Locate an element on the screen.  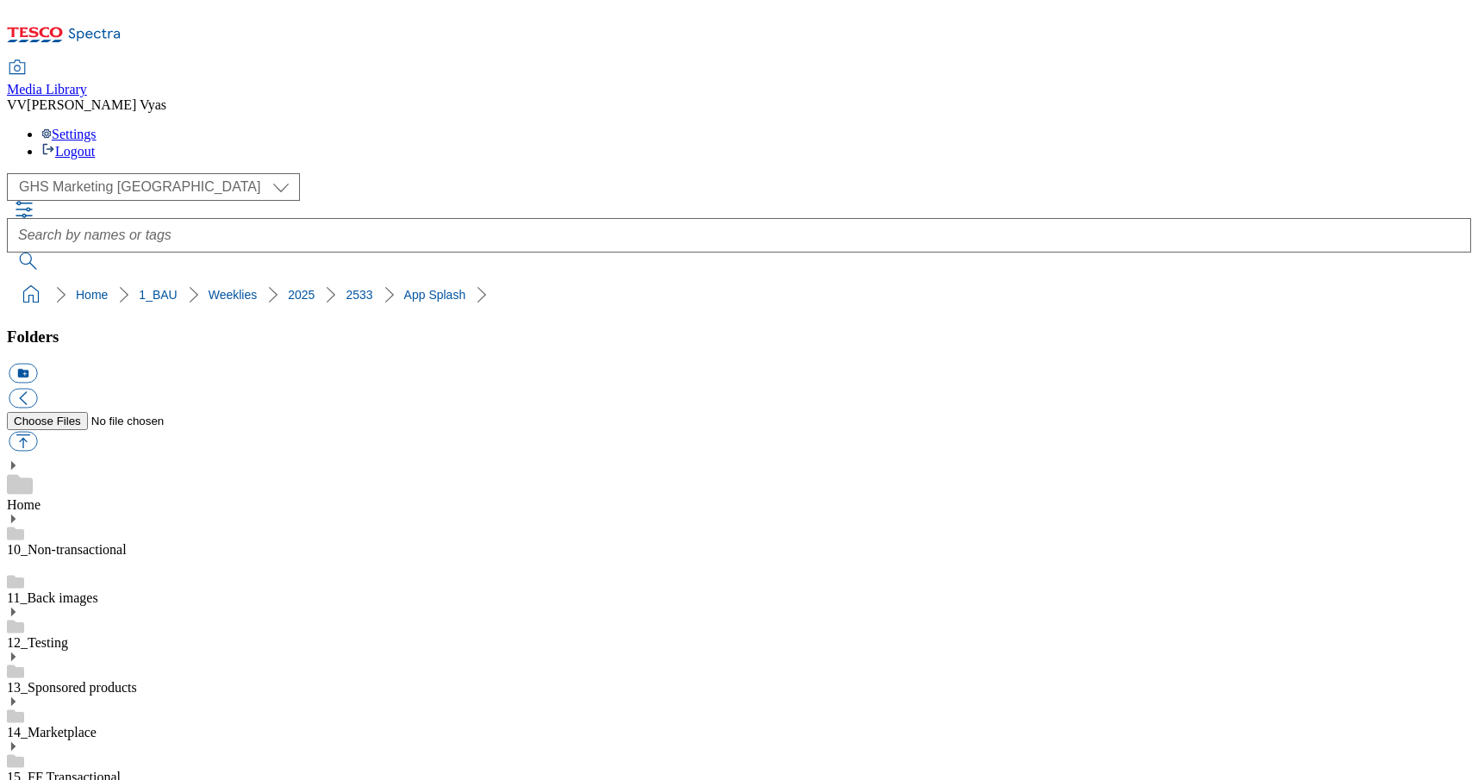
a: Media Library is located at coordinates (47, 79).